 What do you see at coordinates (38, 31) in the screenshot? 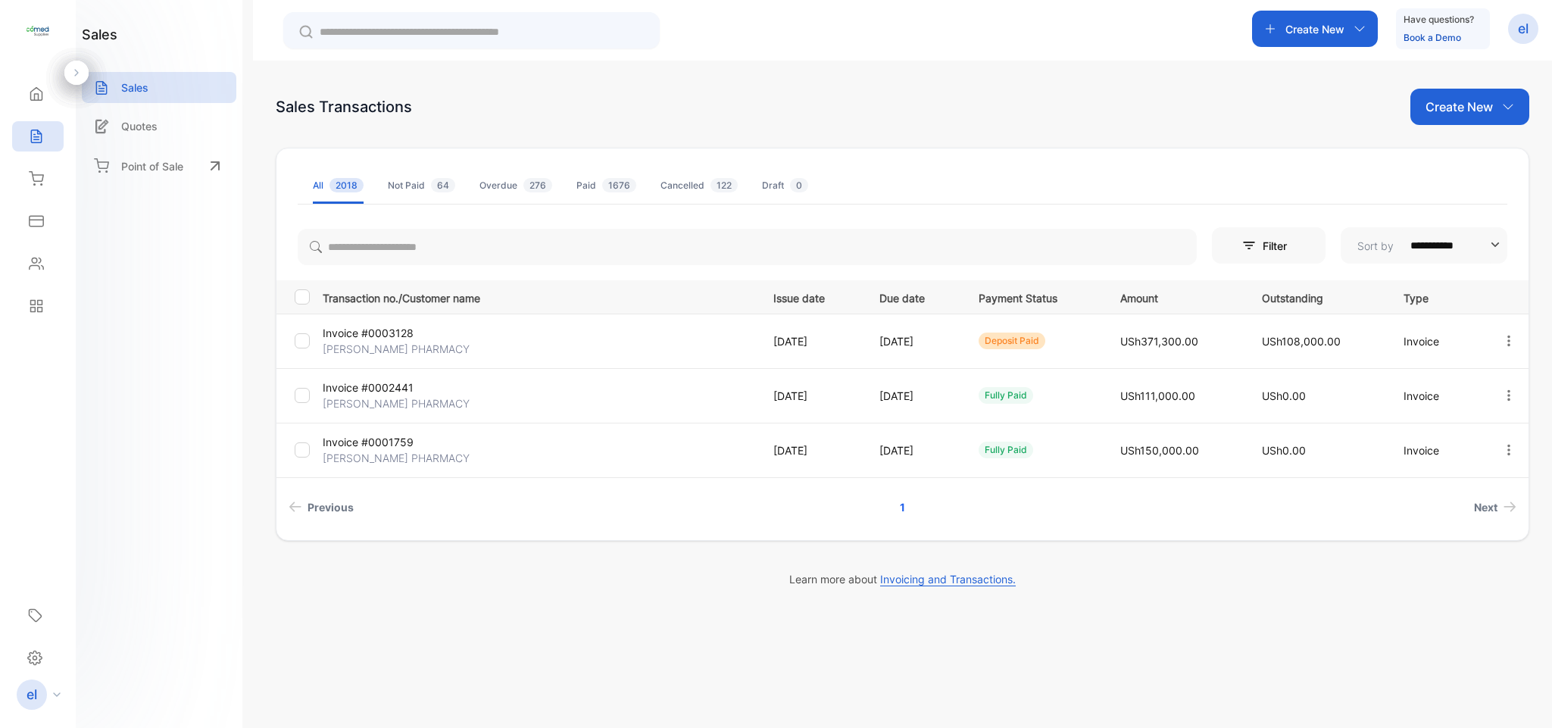
I see `img: logo` at bounding box center [38, 31].